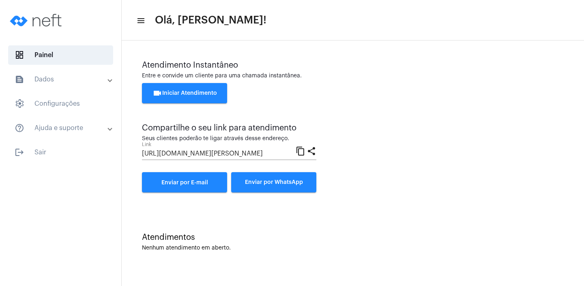  I want to click on a: Enviar por E-mail, so click(185, 183).